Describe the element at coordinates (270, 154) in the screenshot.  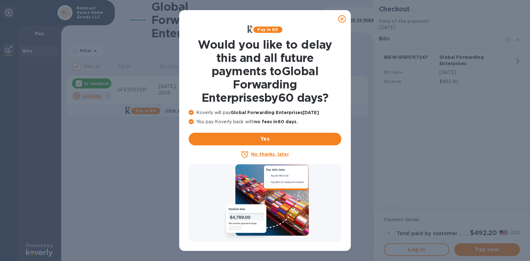
I see `u: No thanks, later` at that location.